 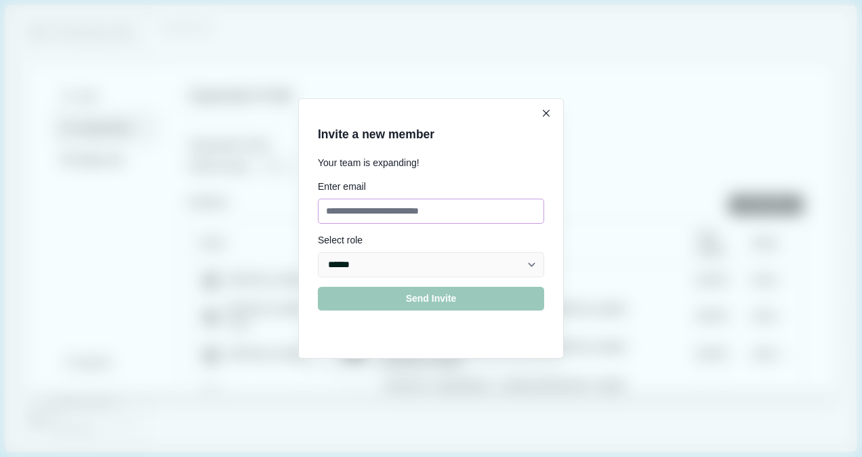 What do you see at coordinates (431, 186) in the screenshot?
I see `div: Enter email` at bounding box center [431, 186].